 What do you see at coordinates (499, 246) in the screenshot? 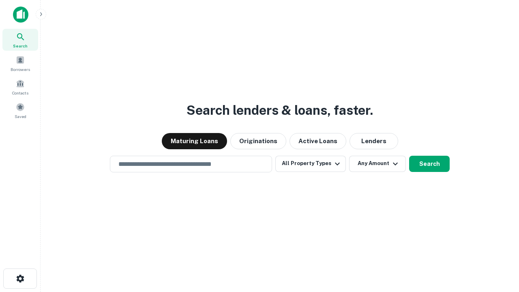
I see `div: Chat Widget` at bounding box center [499, 246].